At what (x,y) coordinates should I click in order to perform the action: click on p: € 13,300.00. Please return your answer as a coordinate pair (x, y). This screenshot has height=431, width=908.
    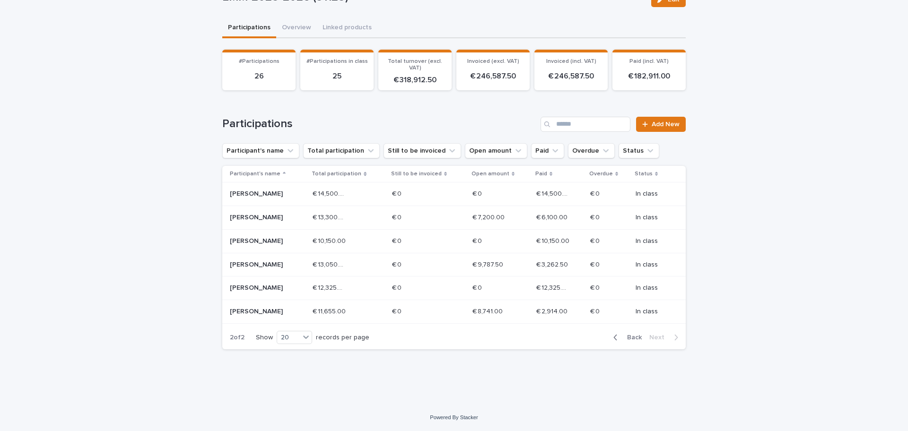
    Looking at the image, I should click on (330, 216).